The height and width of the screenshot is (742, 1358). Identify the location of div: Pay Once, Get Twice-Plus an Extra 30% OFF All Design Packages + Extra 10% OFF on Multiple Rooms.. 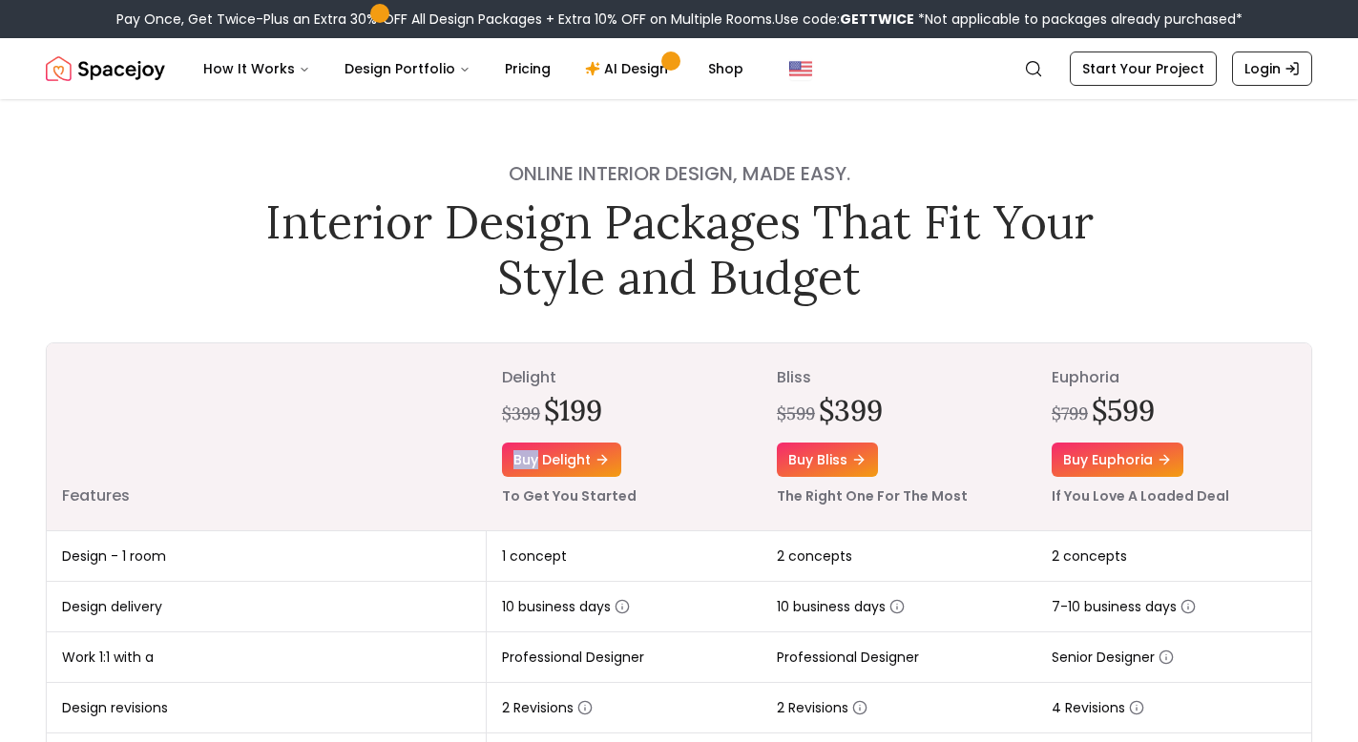
(679, 19).